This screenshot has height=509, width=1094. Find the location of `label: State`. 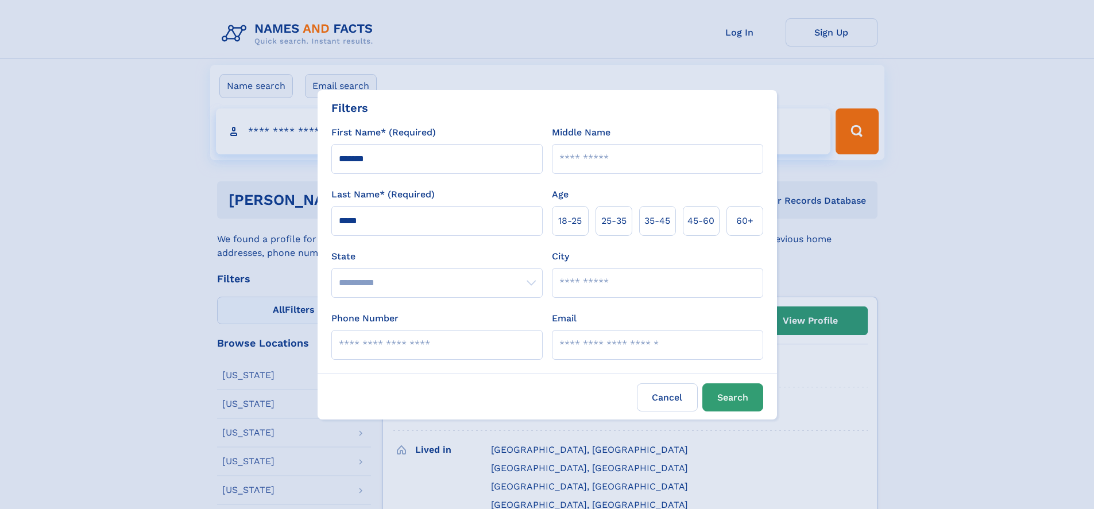

label: State is located at coordinates (437, 257).